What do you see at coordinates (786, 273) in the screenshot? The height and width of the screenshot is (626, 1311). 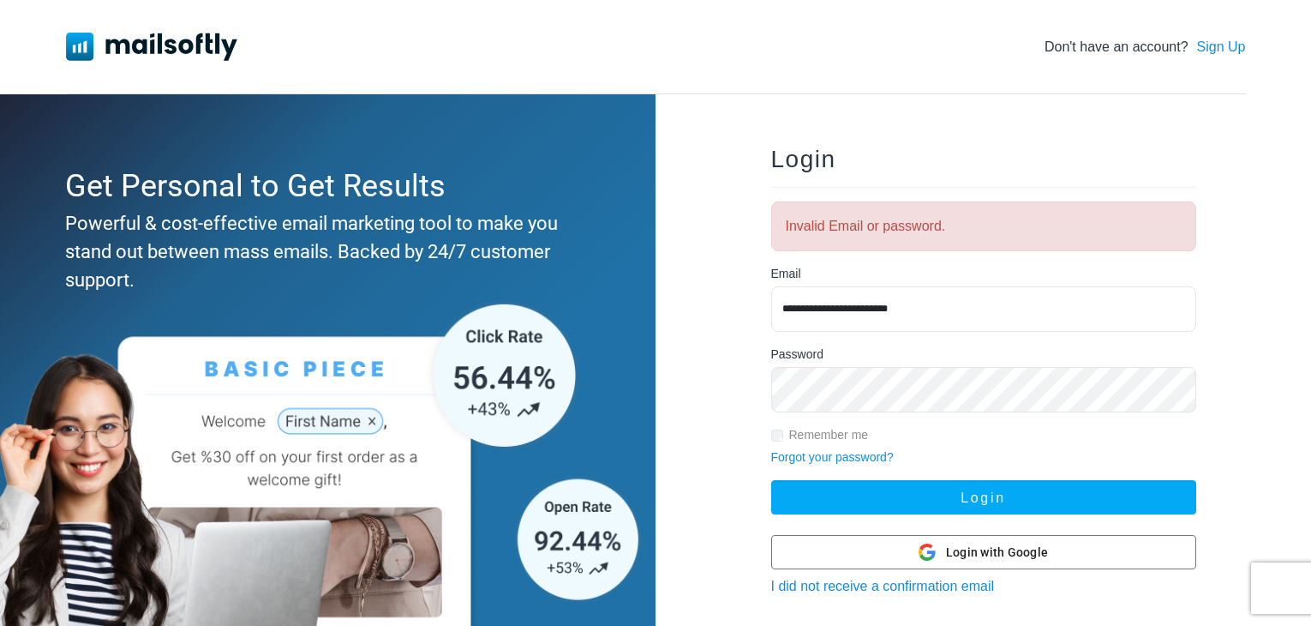 I see `label: Email` at bounding box center [786, 273].